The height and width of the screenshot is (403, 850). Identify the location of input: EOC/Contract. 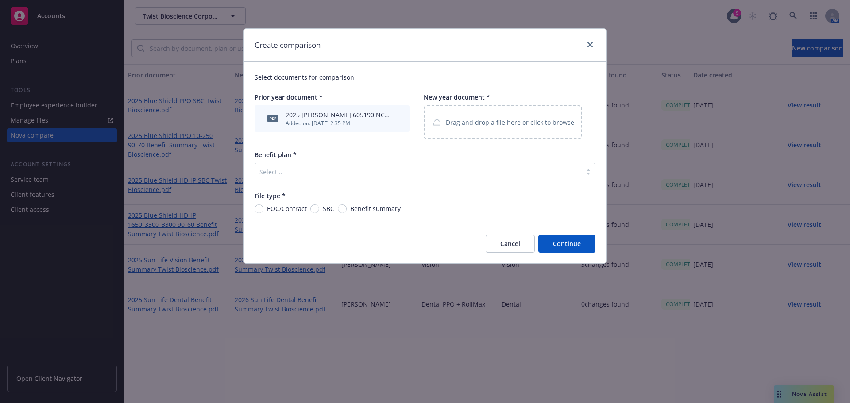
(259, 209).